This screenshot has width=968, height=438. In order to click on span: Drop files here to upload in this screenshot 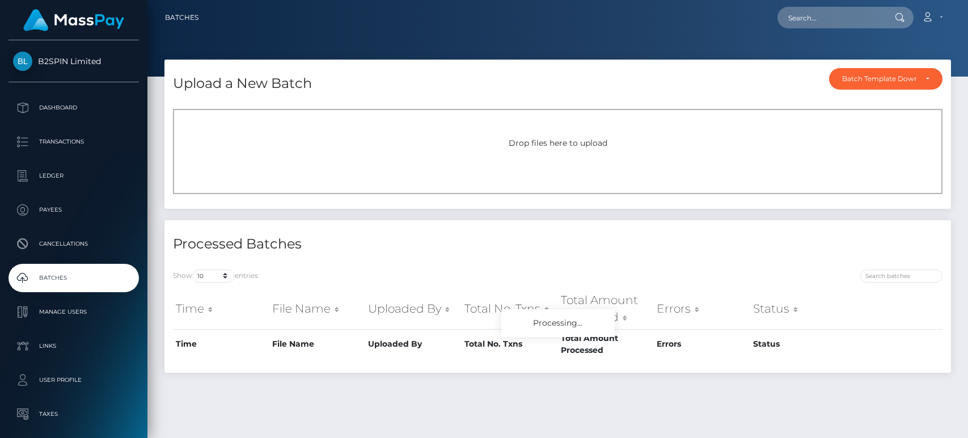, I will do `click(558, 143)`.